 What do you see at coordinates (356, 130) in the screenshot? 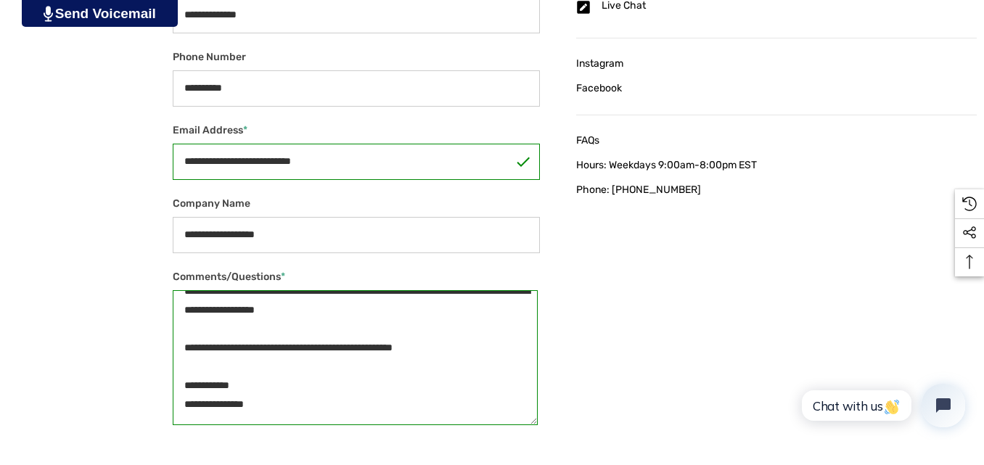
I see `label: Email Address` at bounding box center [356, 130].